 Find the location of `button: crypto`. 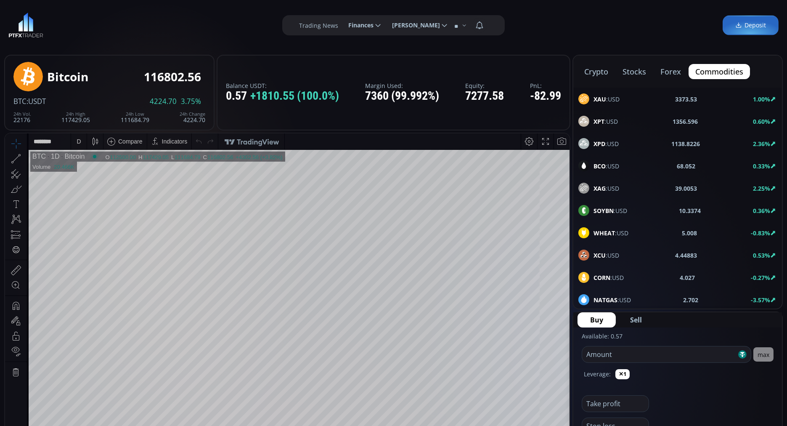

button: crypto is located at coordinates (596, 71).